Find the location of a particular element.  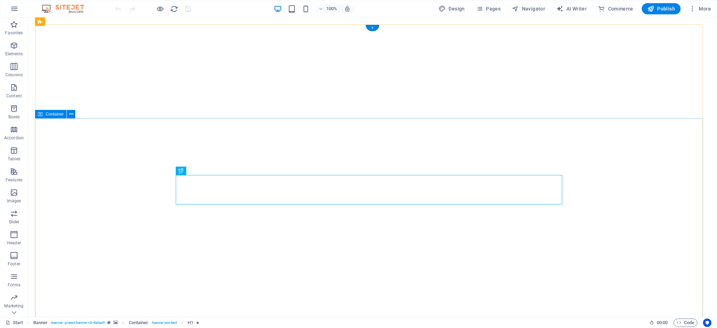

i: On resize automatically adjust zoom level to fit chosen device. is located at coordinates (347, 9).